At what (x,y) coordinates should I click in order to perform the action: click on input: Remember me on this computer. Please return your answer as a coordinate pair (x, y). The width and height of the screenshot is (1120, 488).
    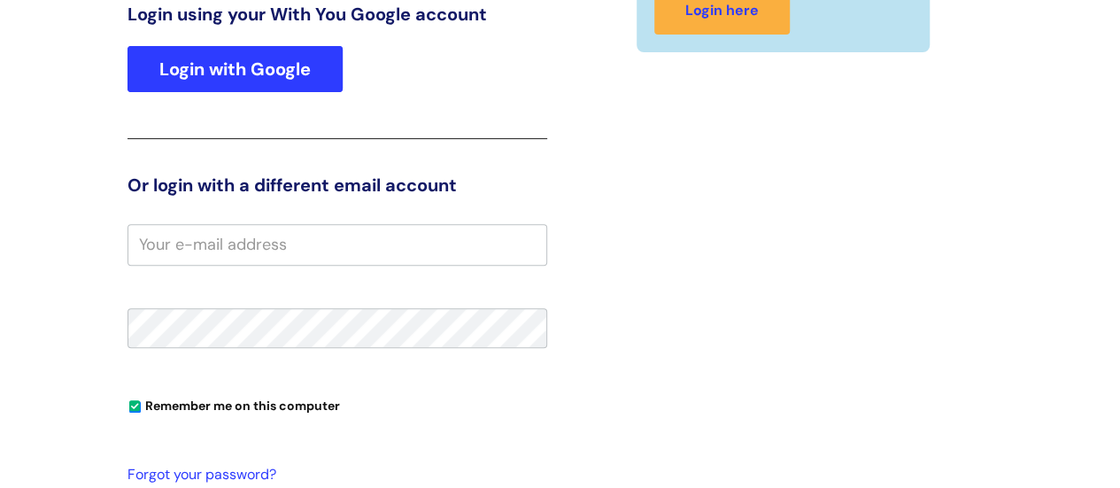
    Looking at the image, I should click on (135, 406).